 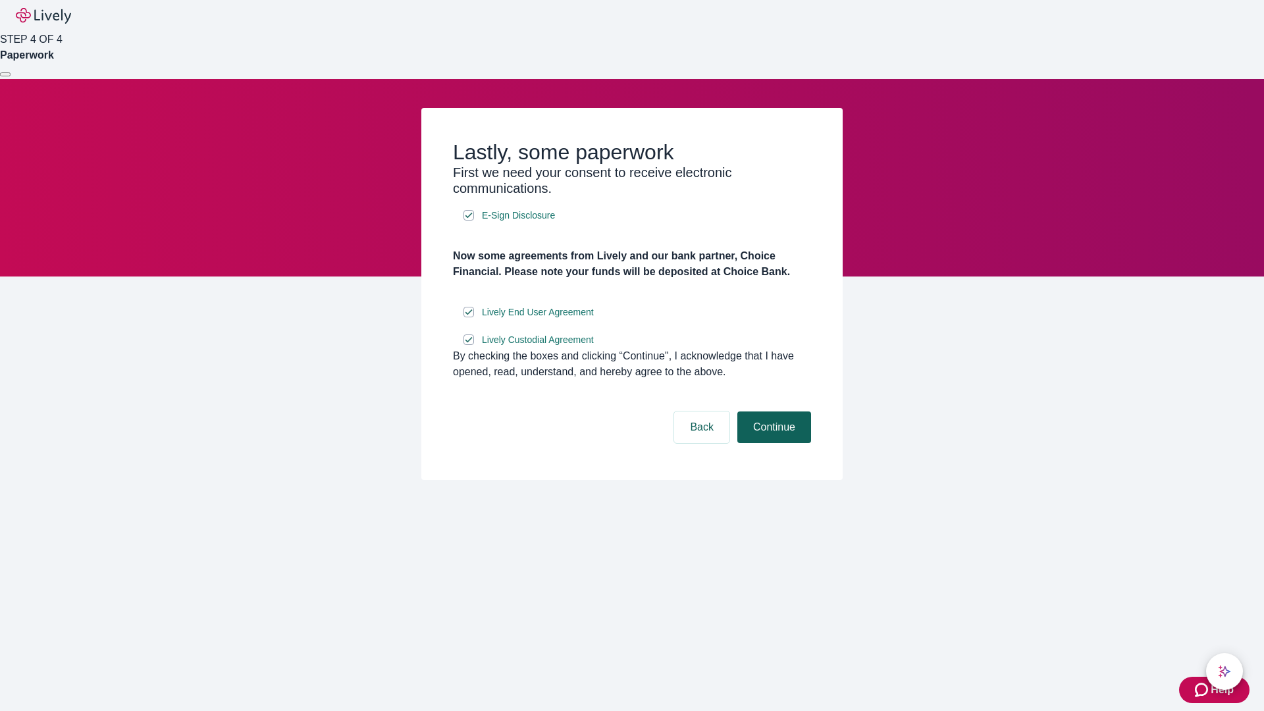 I want to click on button: Continue, so click(x=774, y=427).